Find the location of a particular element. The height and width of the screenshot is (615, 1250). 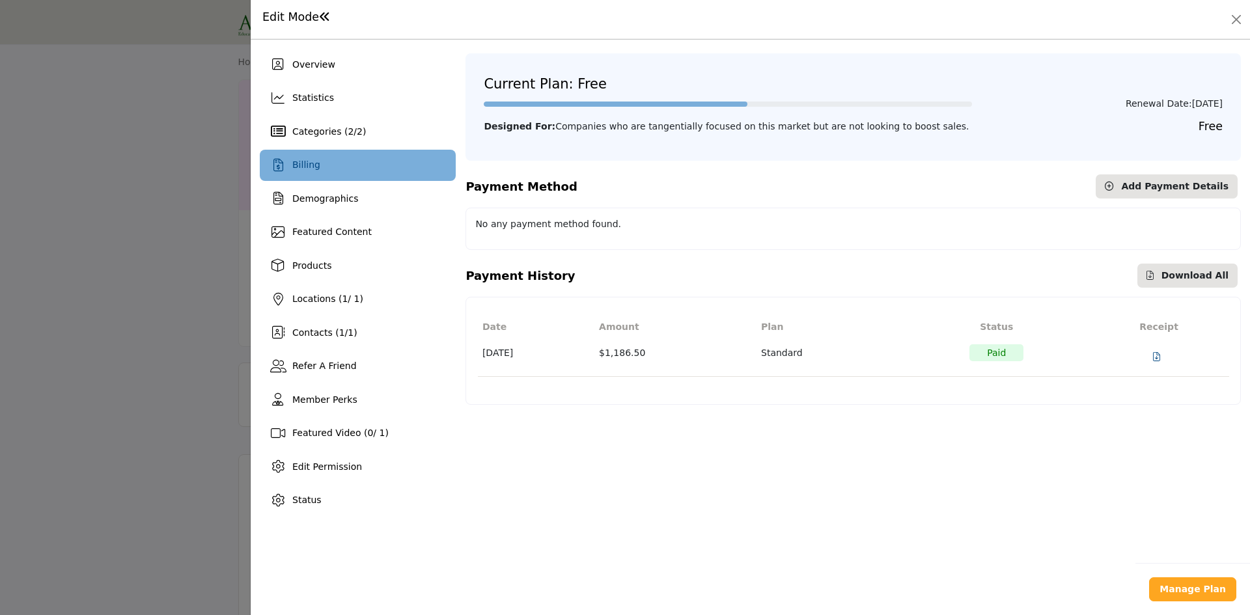

h1: Edit Mode is located at coordinates (296, 17).